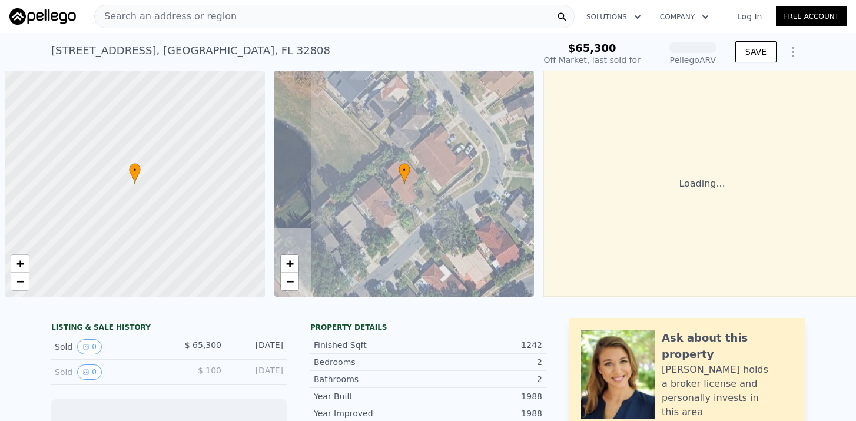 Image resolution: width=856 pixels, height=421 pixels. Describe the element at coordinates (203, 345) in the screenshot. I see `span: $ 65,300` at that location.